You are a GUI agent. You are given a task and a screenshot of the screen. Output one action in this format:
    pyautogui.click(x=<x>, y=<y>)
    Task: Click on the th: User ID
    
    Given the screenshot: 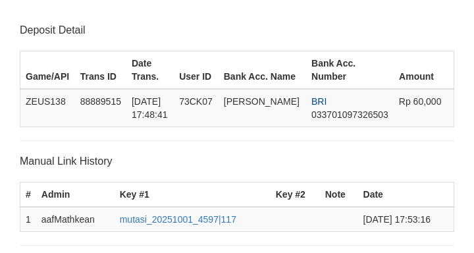 What is the action you would take?
    pyautogui.click(x=196, y=70)
    